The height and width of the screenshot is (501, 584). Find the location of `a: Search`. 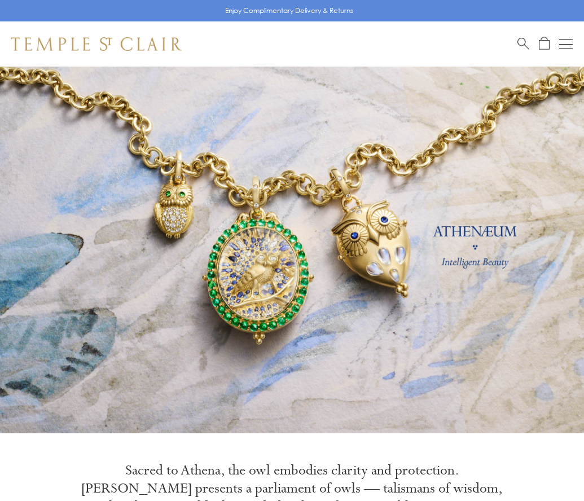

a: Search is located at coordinates (523, 43).